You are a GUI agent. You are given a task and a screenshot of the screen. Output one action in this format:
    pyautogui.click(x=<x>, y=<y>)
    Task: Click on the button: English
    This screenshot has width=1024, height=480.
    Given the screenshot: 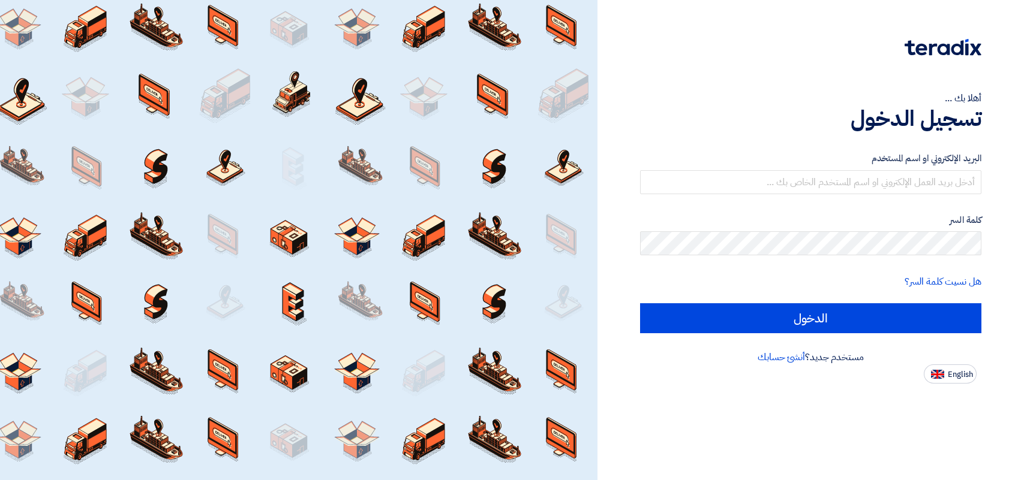 What is the action you would take?
    pyautogui.click(x=950, y=374)
    